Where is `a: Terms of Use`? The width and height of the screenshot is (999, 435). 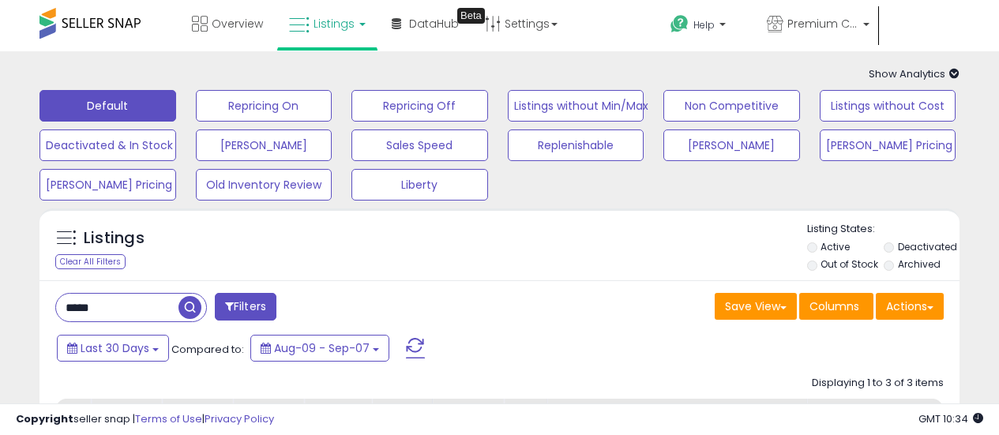 a: Terms of Use is located at coordinates (168, 419).